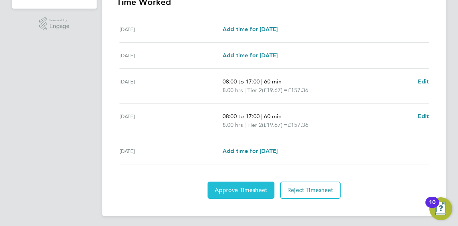  What do you see at coordinates (241, 190) in the screenshot?
I see `span: Approve Timesheet` at bounding box center [241, 190].